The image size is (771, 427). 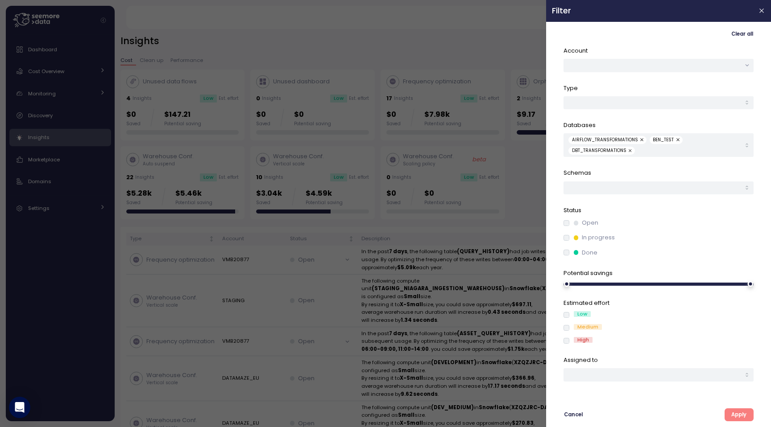 I want to click on p: In progress, so click(x=599, y=238).